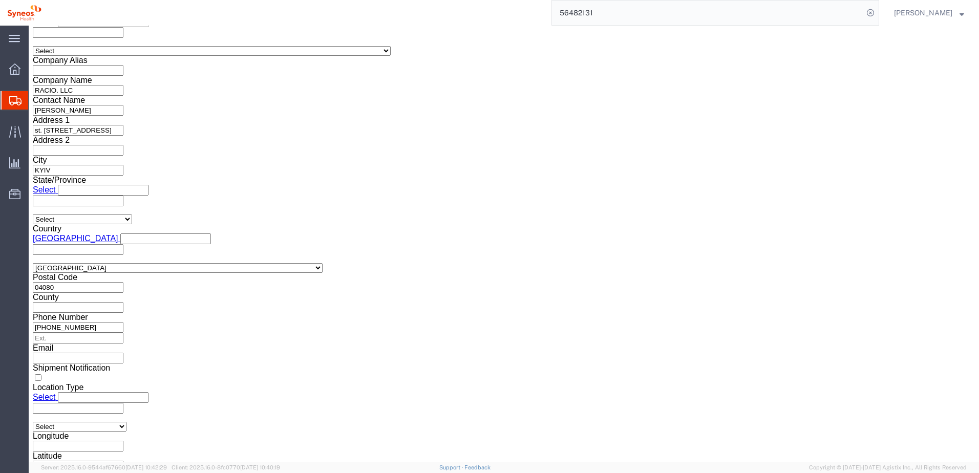  Describe the element at coordinates (708, 13) in the screenshot. I see `input: Search for shipment number, reference number` at that location.